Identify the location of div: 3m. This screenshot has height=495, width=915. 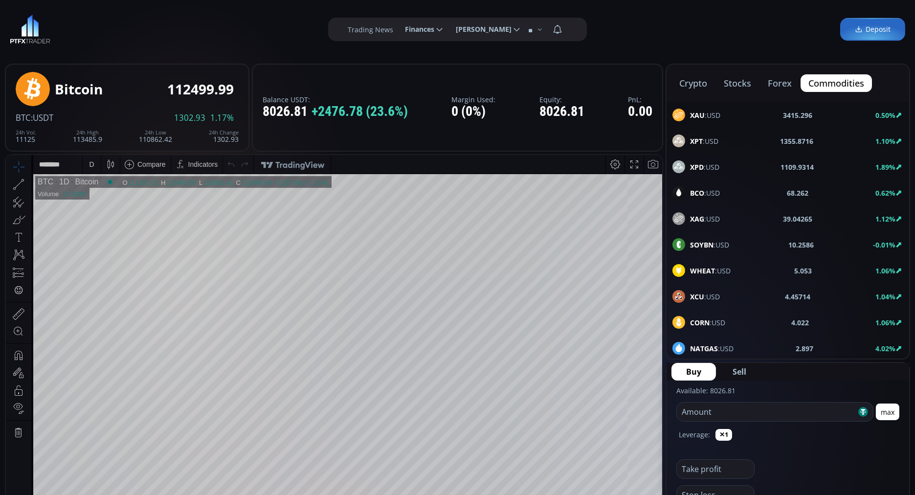
(68, 398).